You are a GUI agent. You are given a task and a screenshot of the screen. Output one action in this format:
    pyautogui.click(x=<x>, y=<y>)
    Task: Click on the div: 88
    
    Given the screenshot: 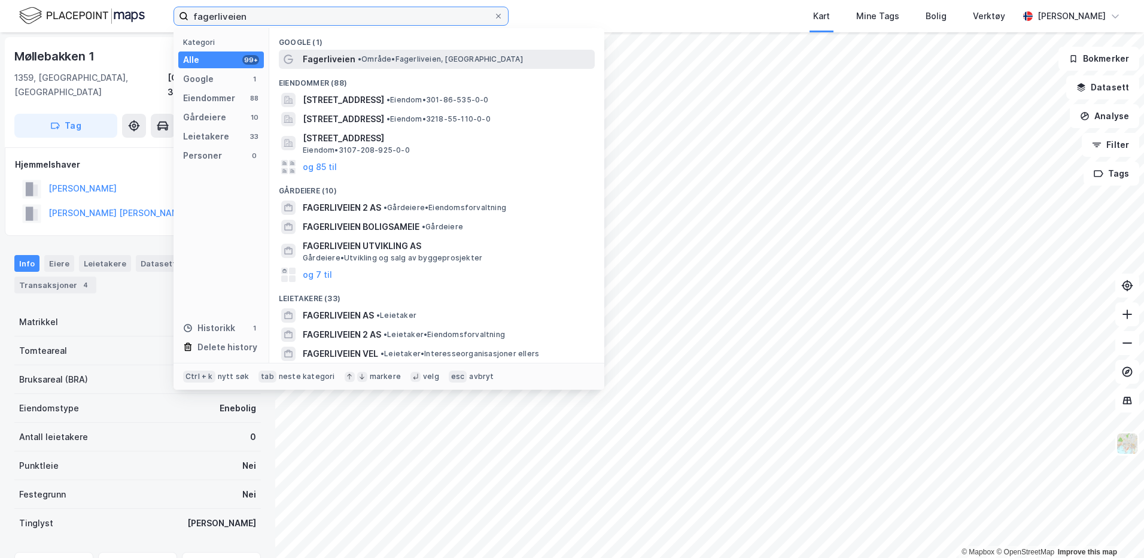 What is the action you would take?
    pyautogui.click(x=254, y=98)
    